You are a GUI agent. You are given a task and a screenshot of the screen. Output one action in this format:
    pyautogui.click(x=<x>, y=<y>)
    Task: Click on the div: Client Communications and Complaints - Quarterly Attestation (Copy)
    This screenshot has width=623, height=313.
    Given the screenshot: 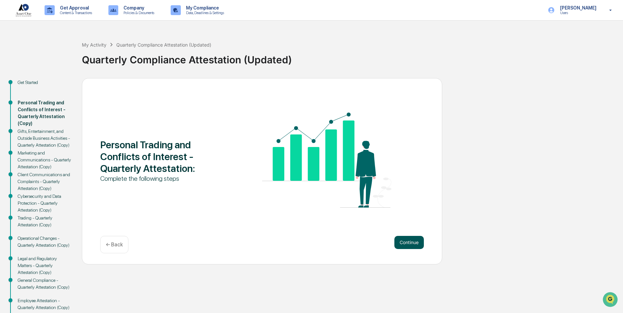 What is the action you would take?
    pyautogui.click(x=45, y=181)
    